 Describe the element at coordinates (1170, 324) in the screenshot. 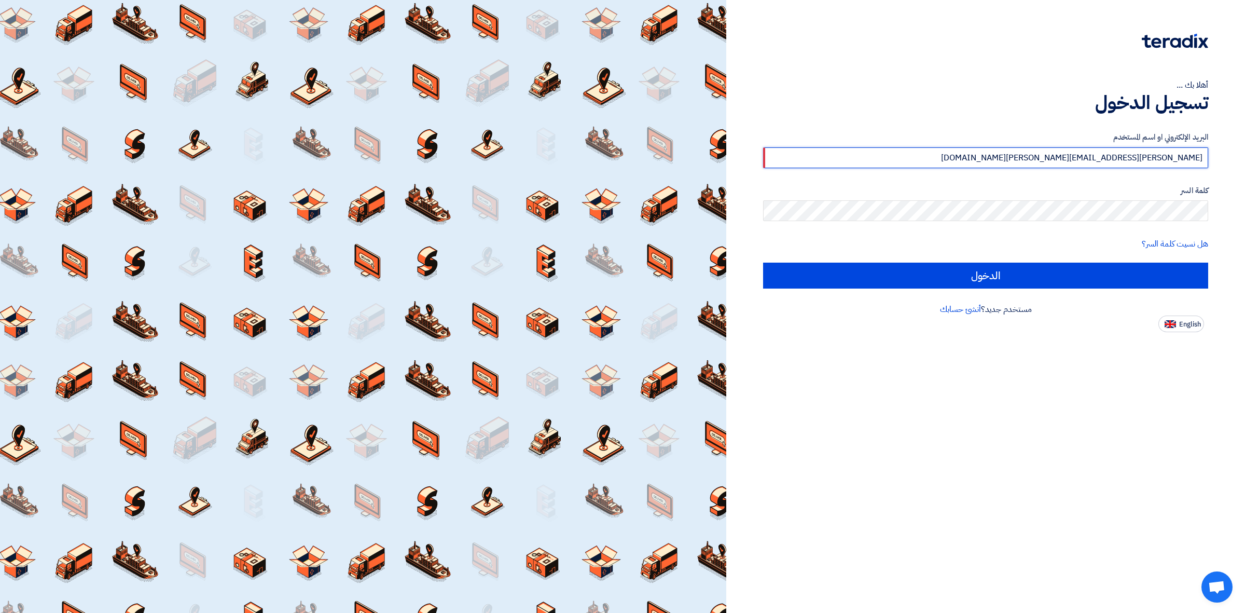

I see `img: en-US.png` at that location.